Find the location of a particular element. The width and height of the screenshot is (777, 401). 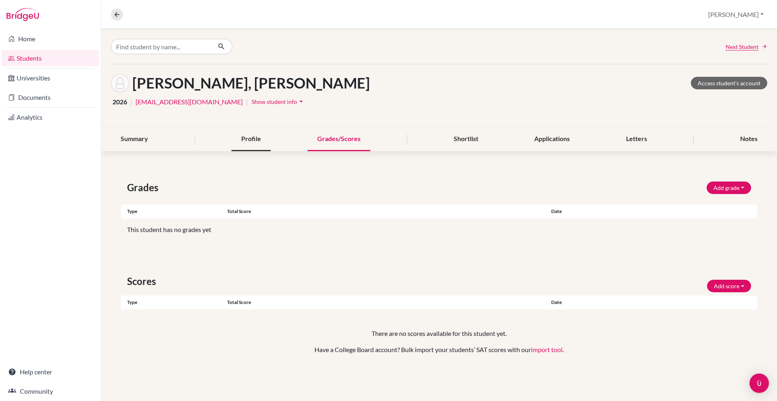

span: Show student info is located at coordinates (274, 102).